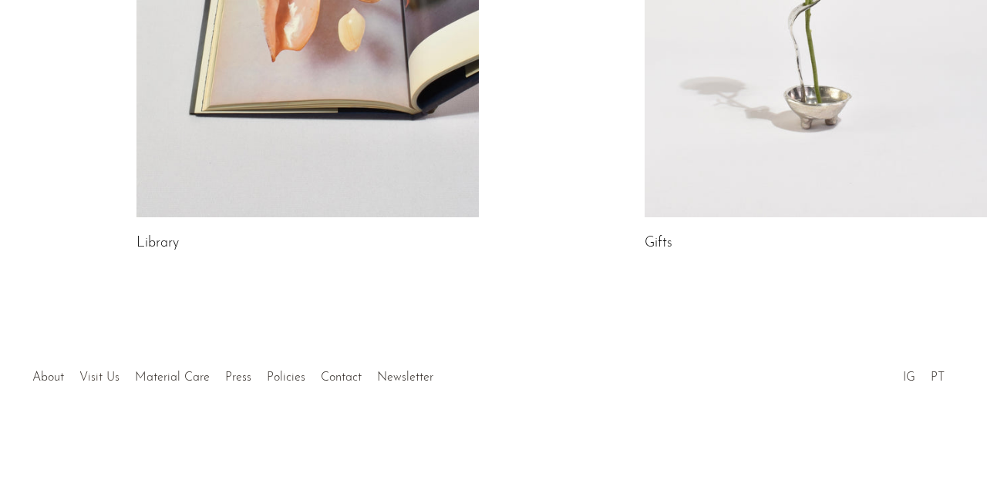 The image size is (987, 480). What do you see at coordinates (938, 378) in the screenshot?
I see `a: PT` at bounding box center [938, 378].